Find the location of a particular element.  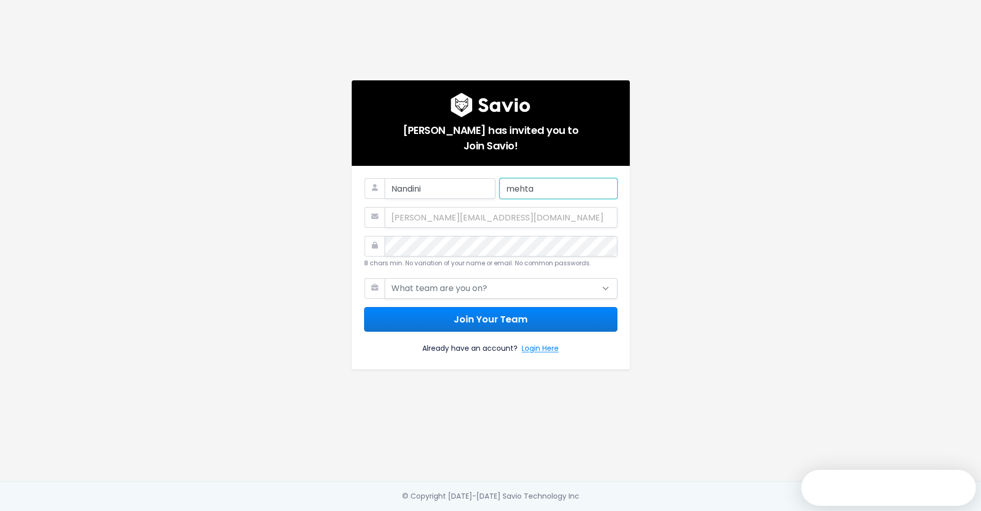

input: Last Name is located at coordinates (558, 189).